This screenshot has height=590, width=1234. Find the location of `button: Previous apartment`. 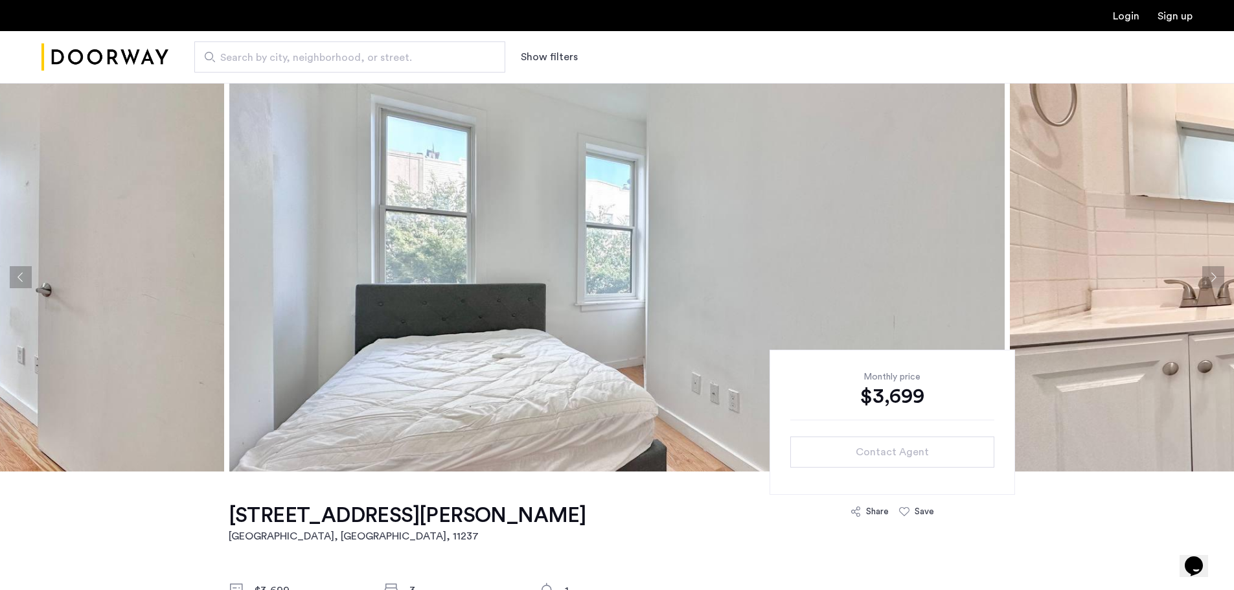

button: Previous apartment is located at coordinates (21, 277).